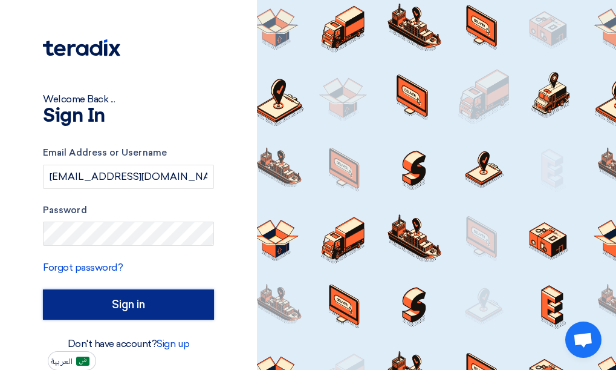 This screenshot has width=616, height=370. What do you see at coordinates (128, 344) in the screenshot?
I see `div: Don't have account?` at bounding box center [128, 344].